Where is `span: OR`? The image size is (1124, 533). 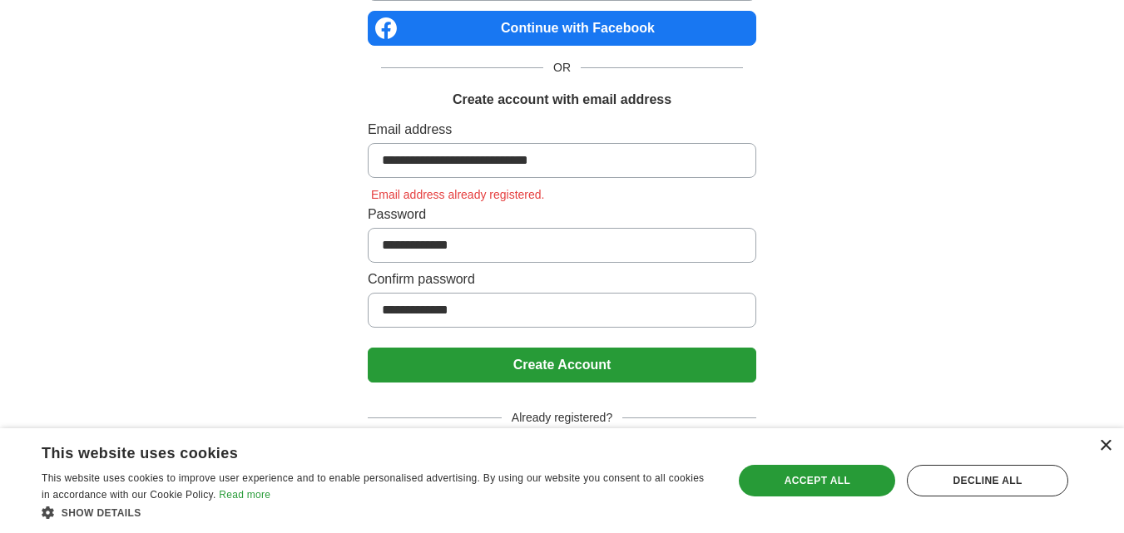 span: OR is located at coordinates (561, 67).